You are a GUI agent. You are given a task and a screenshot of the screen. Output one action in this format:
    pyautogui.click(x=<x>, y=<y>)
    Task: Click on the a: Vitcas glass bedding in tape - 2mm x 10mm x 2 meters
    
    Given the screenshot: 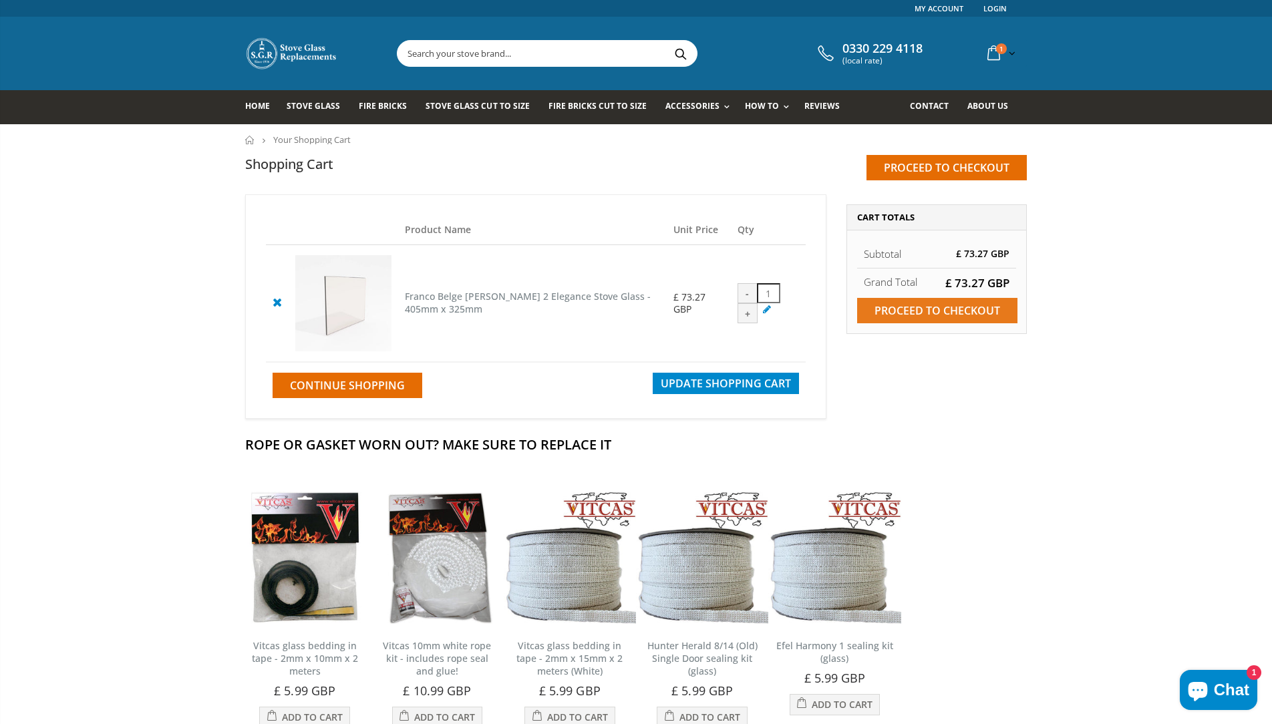 What is the action you would take?
    pyautogui.click(x=305, y=658)
    